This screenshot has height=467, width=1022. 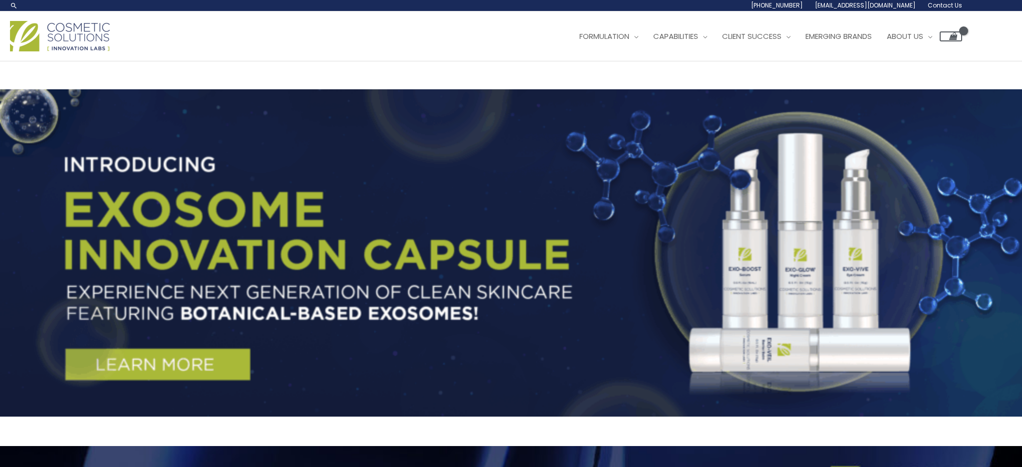 I want to click on a: View Shopping Cart, empty, so click(x=951, y=36).